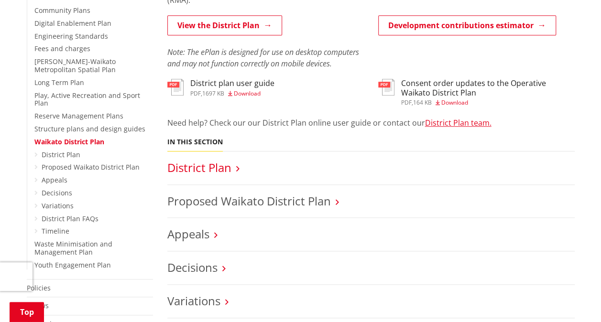  I want to click on span: 164 KB, so click(422, 102).